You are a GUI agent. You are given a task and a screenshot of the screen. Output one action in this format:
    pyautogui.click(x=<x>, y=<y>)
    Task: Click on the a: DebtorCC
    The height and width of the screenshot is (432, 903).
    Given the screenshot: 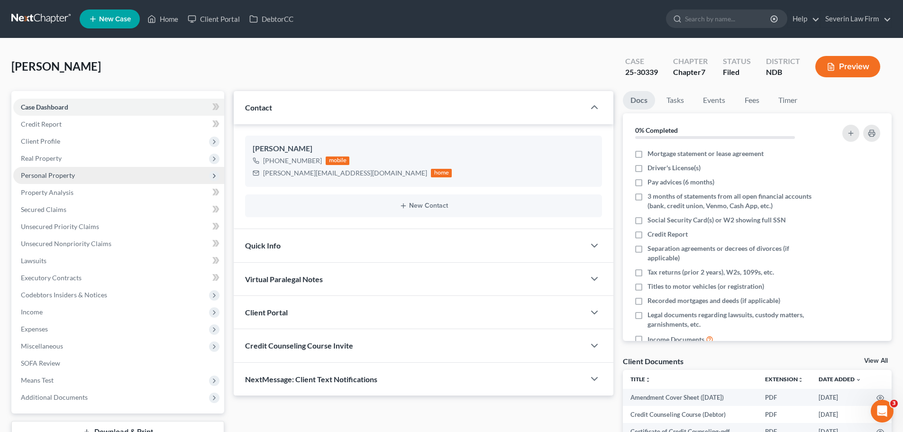 What is the action you would take?
    pyautogui.click(x=271, y=19)
    